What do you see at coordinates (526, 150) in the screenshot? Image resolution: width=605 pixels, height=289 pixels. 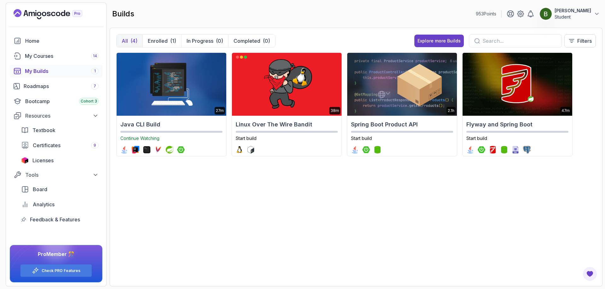 I see `img: postgres logo` at bounding box center [526, 150].